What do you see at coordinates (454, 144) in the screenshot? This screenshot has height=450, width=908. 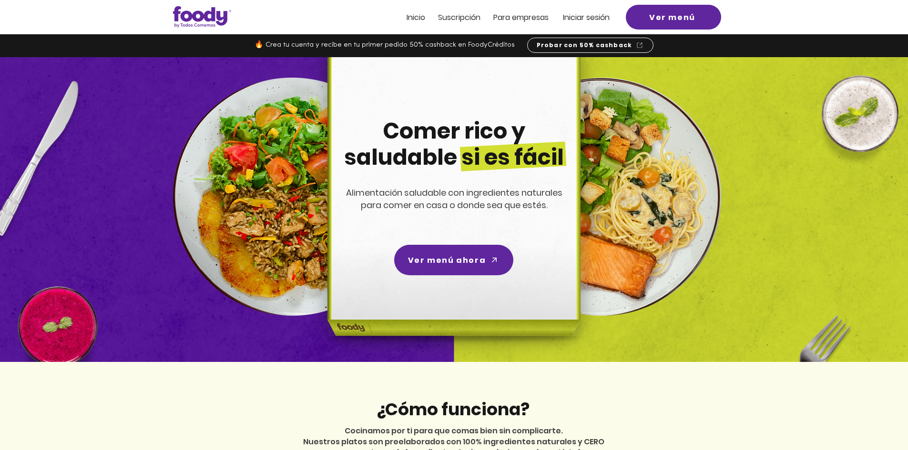 I see `span: Comer rico y saludable si es fácil` at bounding box center [454, 144].